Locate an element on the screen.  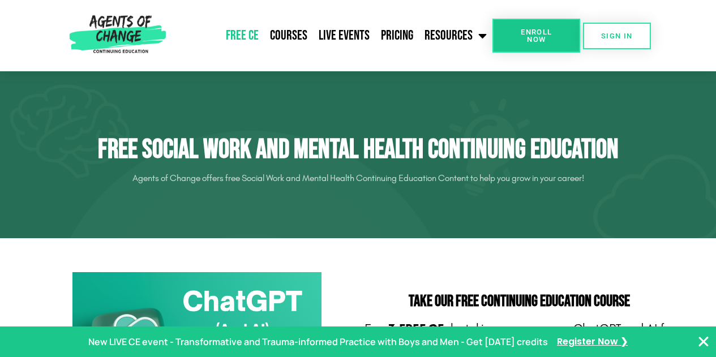
button: Close Banner is located at coordinates (703, 342).